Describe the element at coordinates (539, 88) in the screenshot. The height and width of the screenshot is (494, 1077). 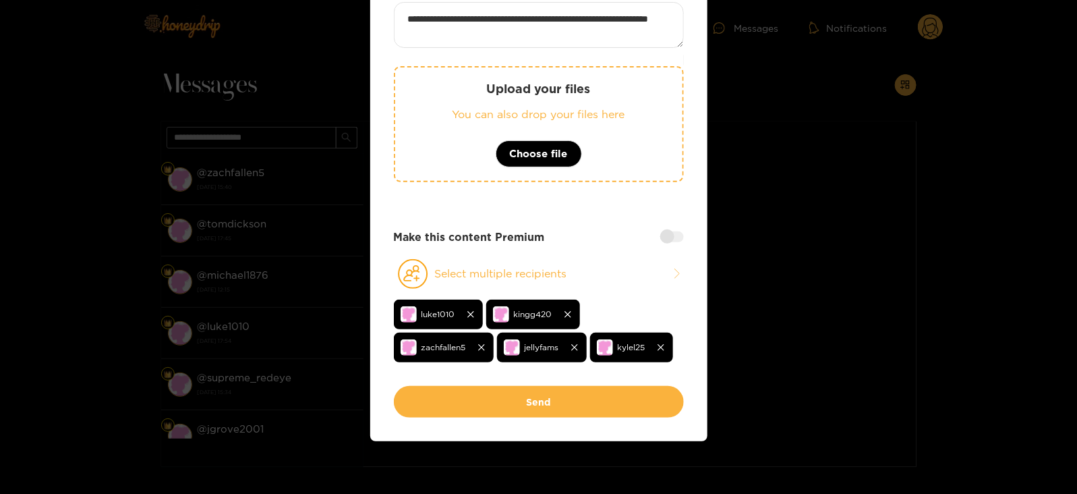
I see `p: Upload your files` at that location.